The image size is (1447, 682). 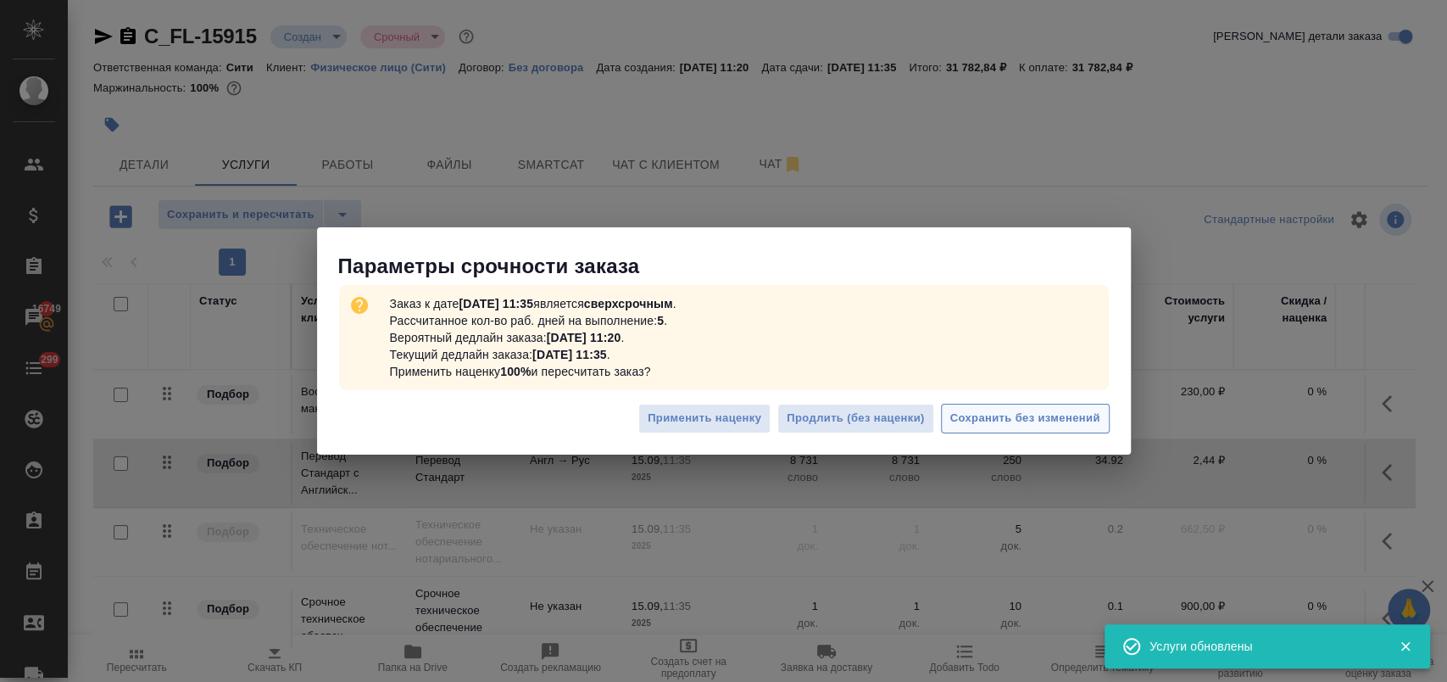 What do you see at coordinates (533, 337) in the screenshot?
I see `p: Заказ к дате является . Рассчитанное кол-во раб. дней на выполнение: . Вероятный дедлайн заказа: ...` at bounding box center [533, 337].